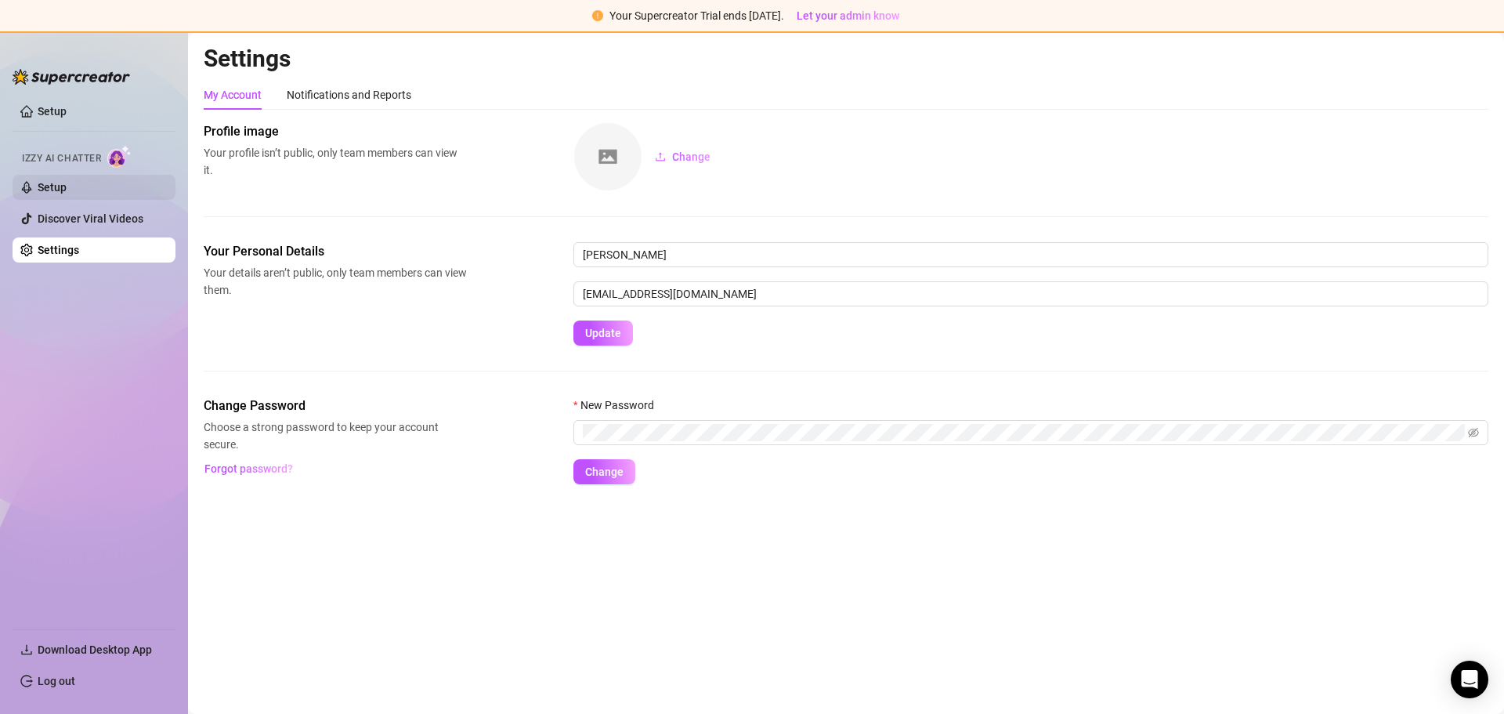 This screenshot has height=714, width=1504. Describe the element at coordinates (1031, 255) in the screenshot. I see `input: Enter name` at that location.